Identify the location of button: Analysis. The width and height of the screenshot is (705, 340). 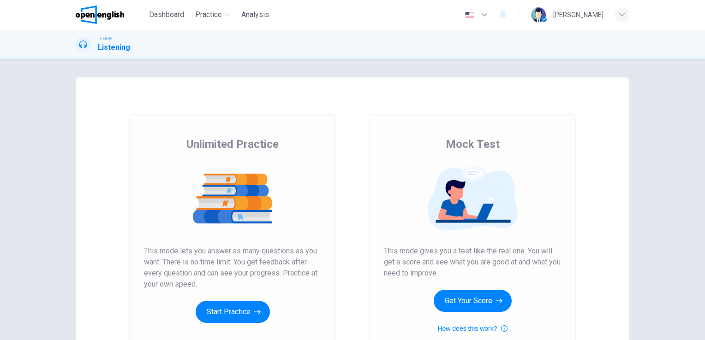
(255, 15).